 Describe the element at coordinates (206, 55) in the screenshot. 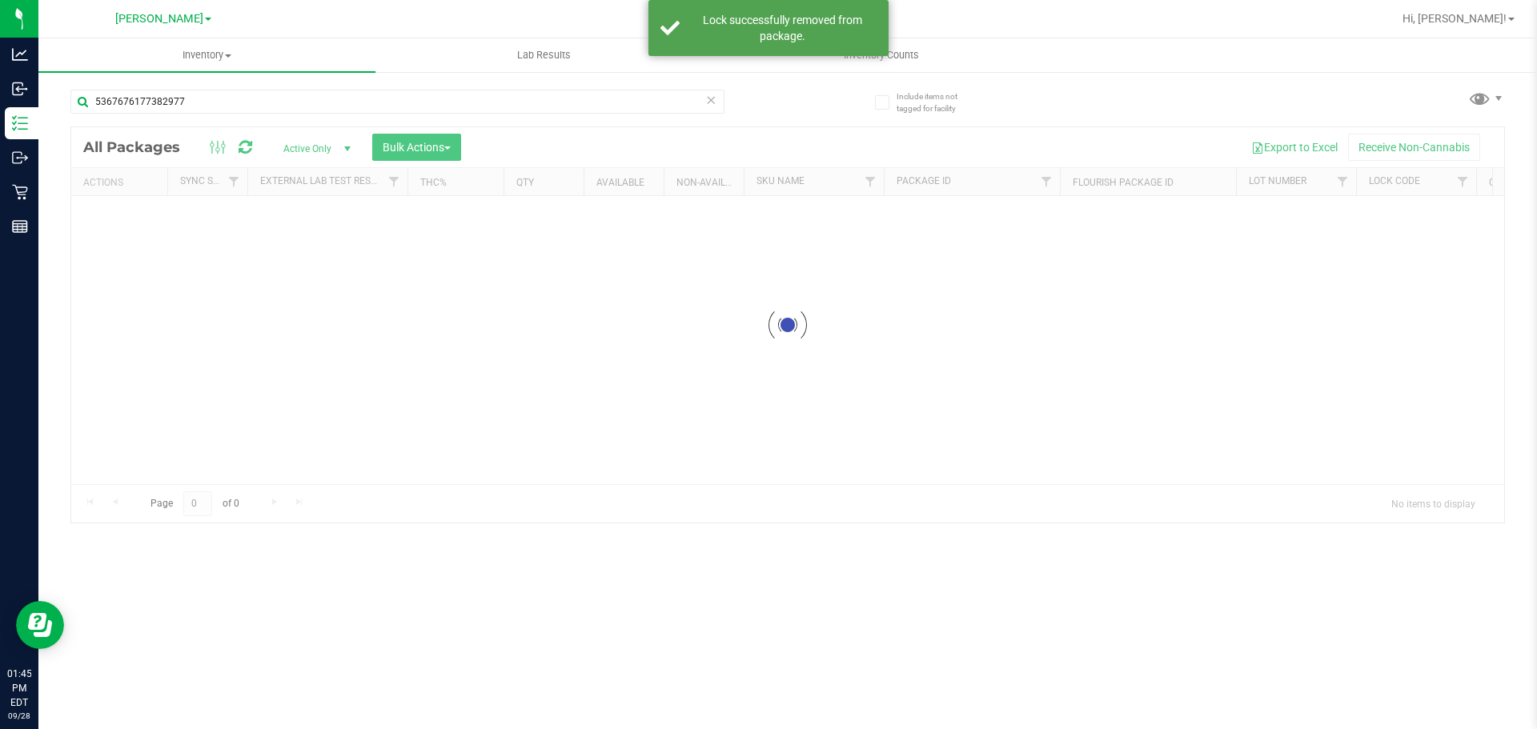

I see `a: Inventory` at that location.